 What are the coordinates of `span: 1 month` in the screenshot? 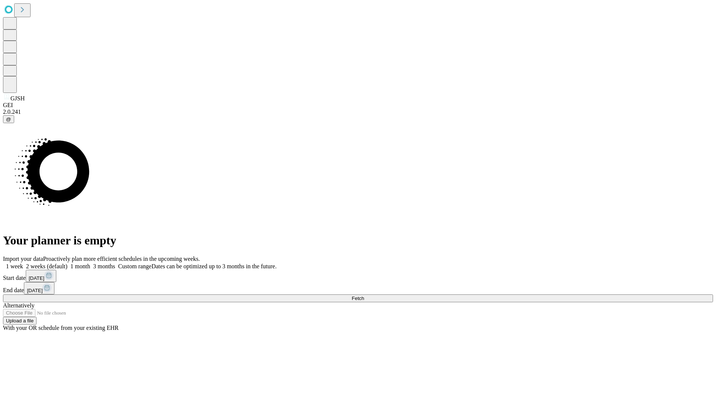 It's located at (80, 266).